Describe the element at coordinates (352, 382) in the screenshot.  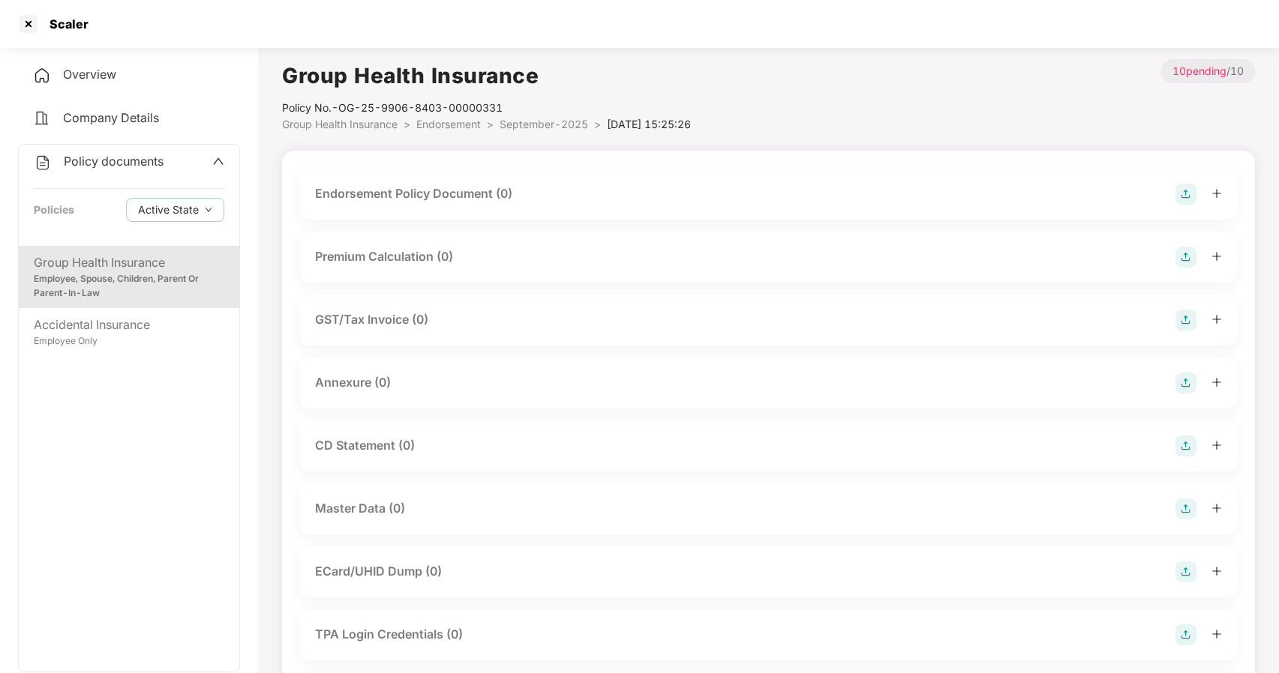
I see `div: Annexure (0)` at that location.